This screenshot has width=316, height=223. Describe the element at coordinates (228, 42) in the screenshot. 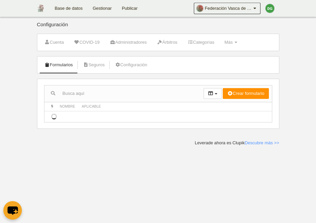

I see `span: Más` at that location.